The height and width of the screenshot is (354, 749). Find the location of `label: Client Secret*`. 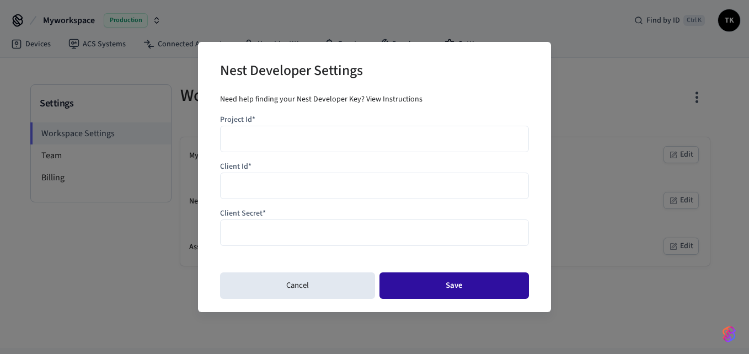

label: Client Secret* is located at coordinates (243, 213).